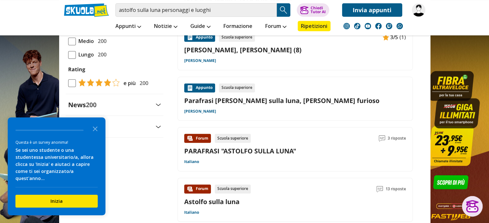  I want to click on span: 3 risposte, so click(397, 139).